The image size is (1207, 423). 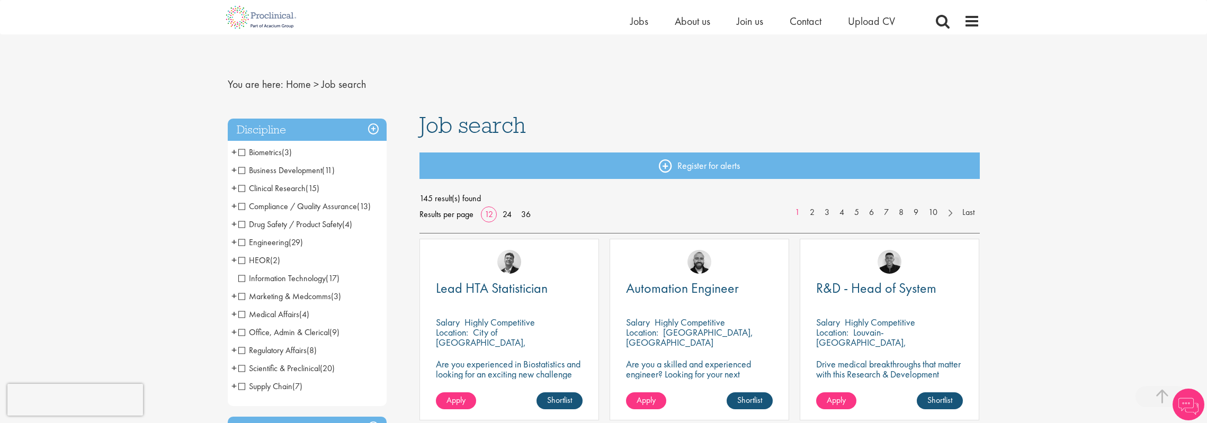 I want to click on a: R&D - Head of System, so click(x=889, y=288).